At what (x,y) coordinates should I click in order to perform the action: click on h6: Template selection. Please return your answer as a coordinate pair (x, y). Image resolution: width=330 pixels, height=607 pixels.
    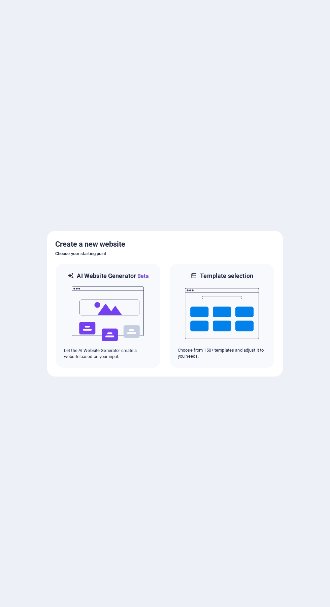
    Looking at the image, I should click on (226, 276).